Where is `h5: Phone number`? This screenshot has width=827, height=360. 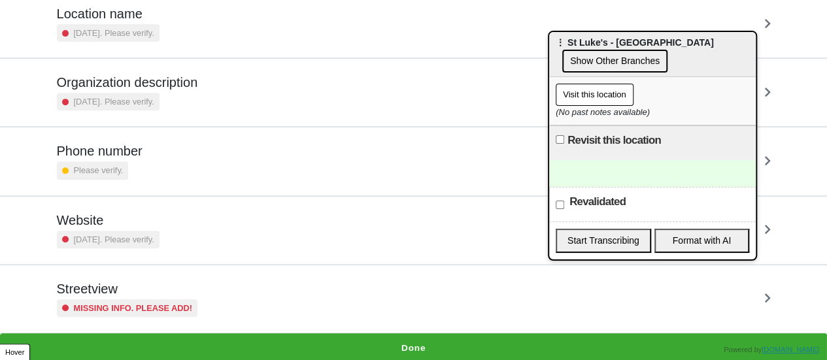
h5: Phone number is located at coordinates (99, 151).